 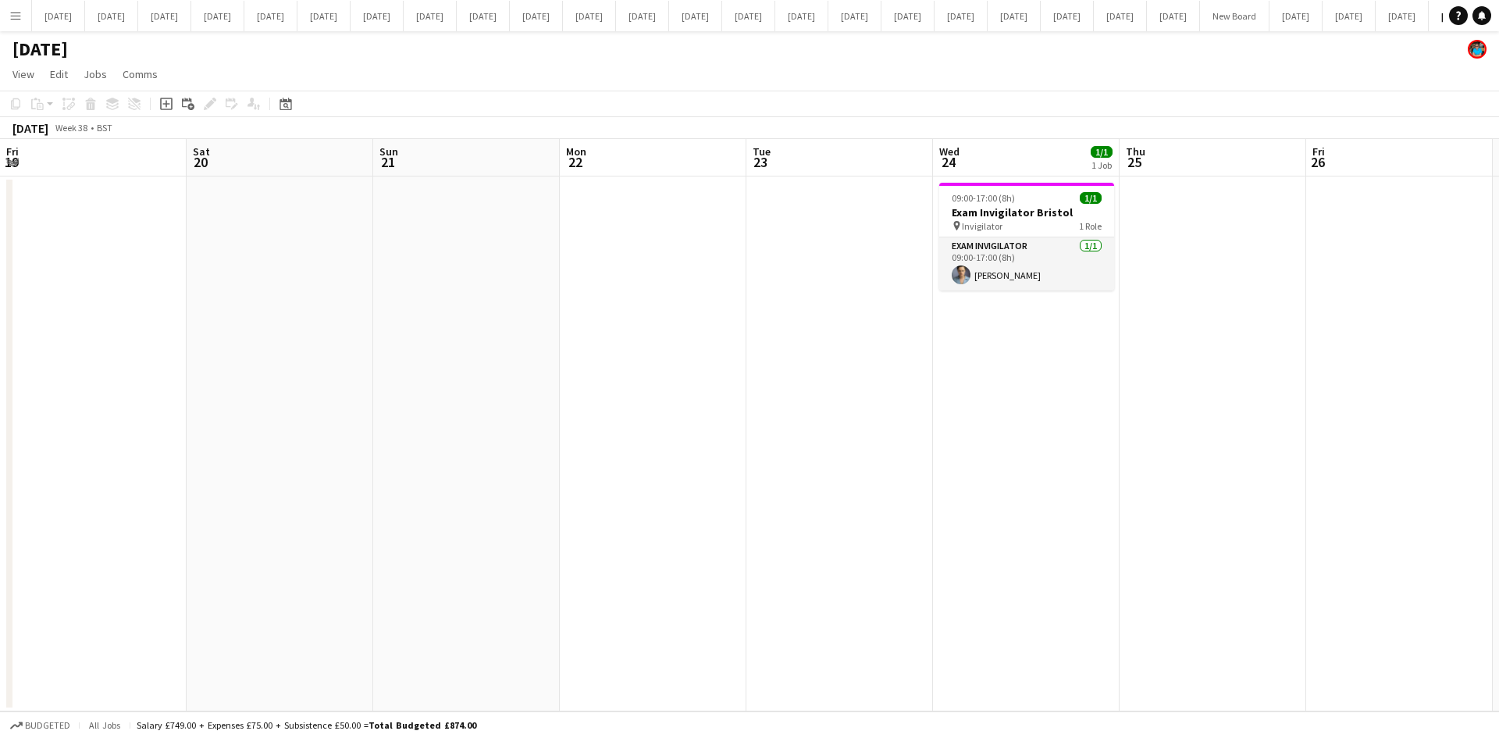 I want to click on span: 21, so click(x=387, y=162).